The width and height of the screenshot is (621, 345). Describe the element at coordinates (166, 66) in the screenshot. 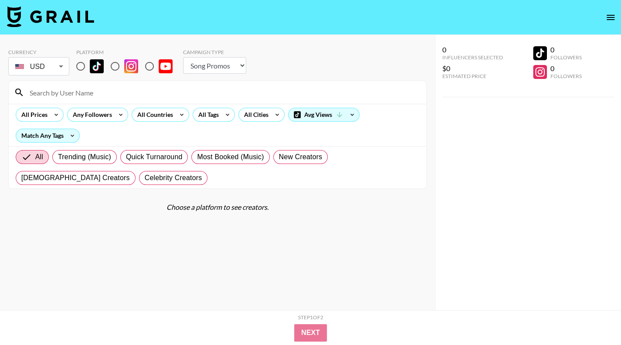

I see `img: YouTube` at that location.